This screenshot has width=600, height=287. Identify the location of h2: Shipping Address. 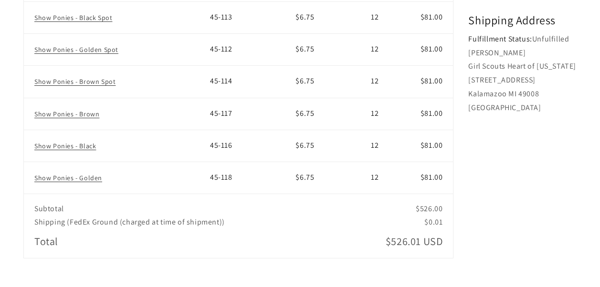
(522, 20).